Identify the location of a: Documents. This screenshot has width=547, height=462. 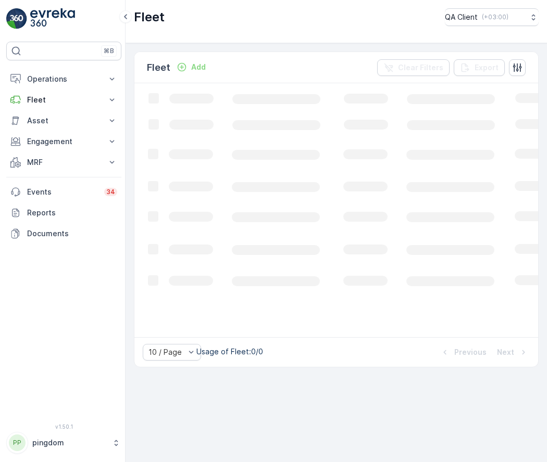
(64, 234).